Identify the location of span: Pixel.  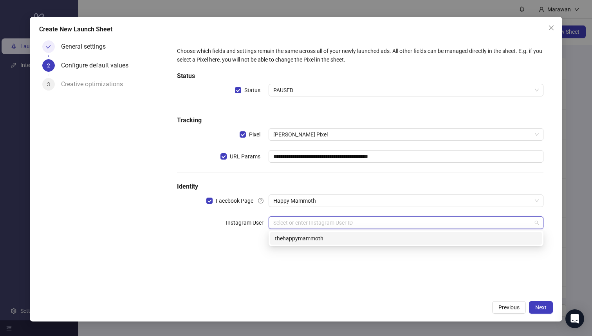
(255, 134).